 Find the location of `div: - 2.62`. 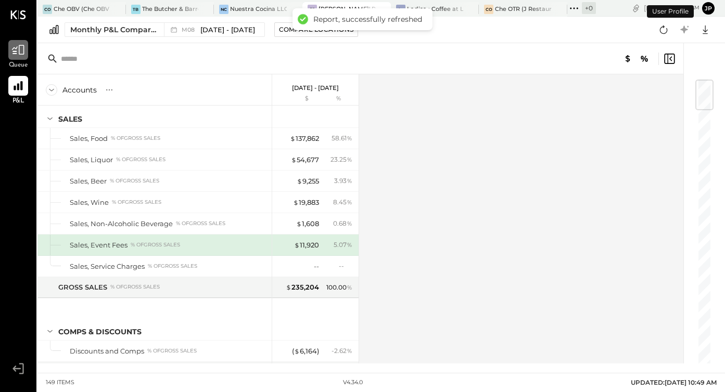

div: - 2.62 is located at coordinates (342, 351).